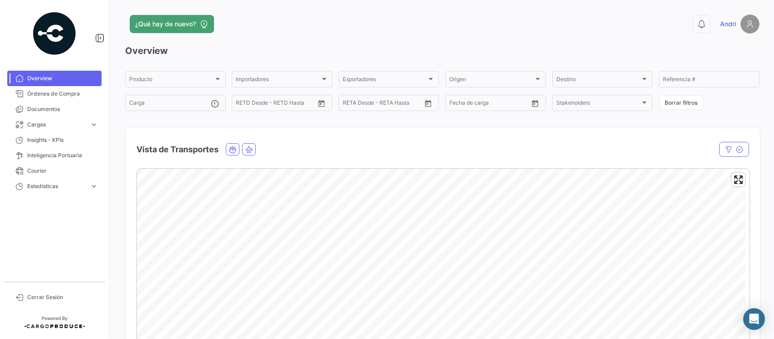 The height and width of the screenshot is (339, 774). Describe the element at coordinates (442, 51) in the screenshot. I see `h3: Overview` at that location.